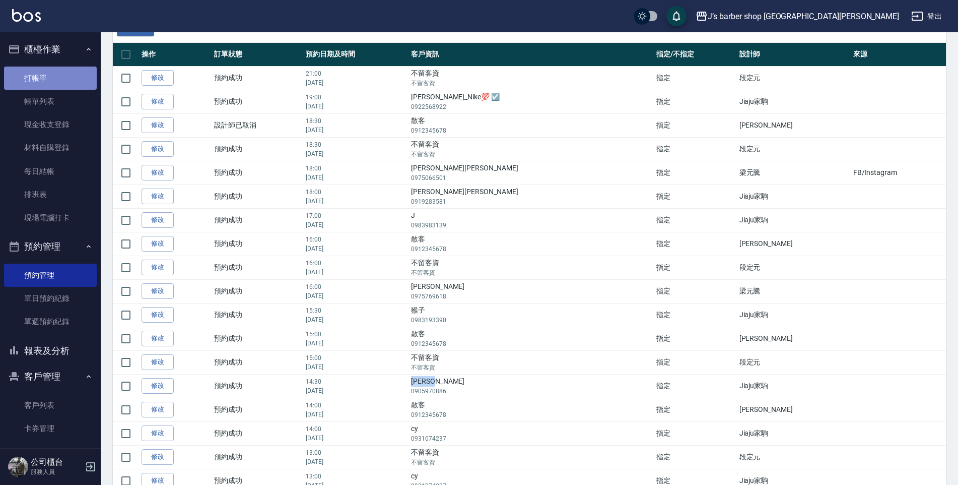 The height and width of the screenshot is (485, 958). Describe the element at coordinates (531, 296) in the screenshot. I see `p: 0975769618` at that location.